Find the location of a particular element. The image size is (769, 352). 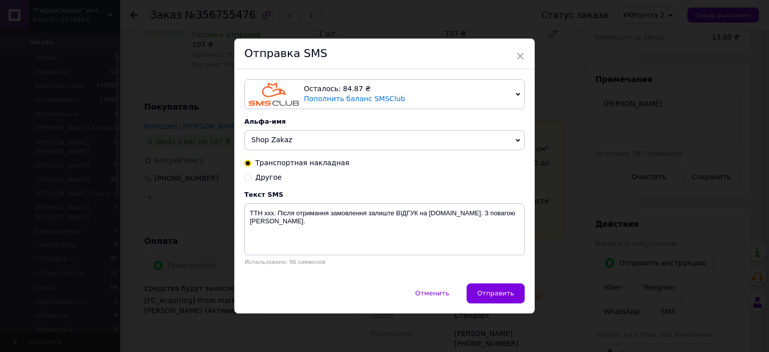

div: Осталось: 84.87 ₴ is located at coordinates (407, 89).